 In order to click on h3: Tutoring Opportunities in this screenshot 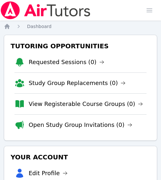, I will do `click(80, 46)`.